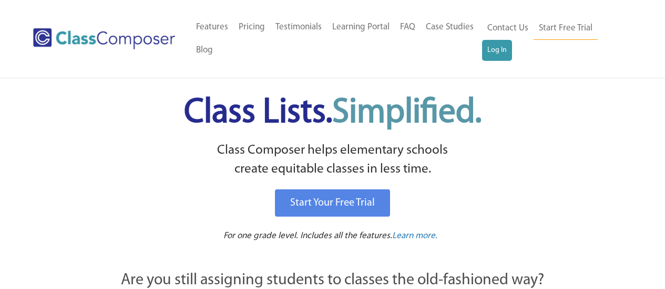 This screenshot has height=289, width=665. Describe the element at coordinates (496, 50) in the screenshot. I see `a: Log In` at that location.